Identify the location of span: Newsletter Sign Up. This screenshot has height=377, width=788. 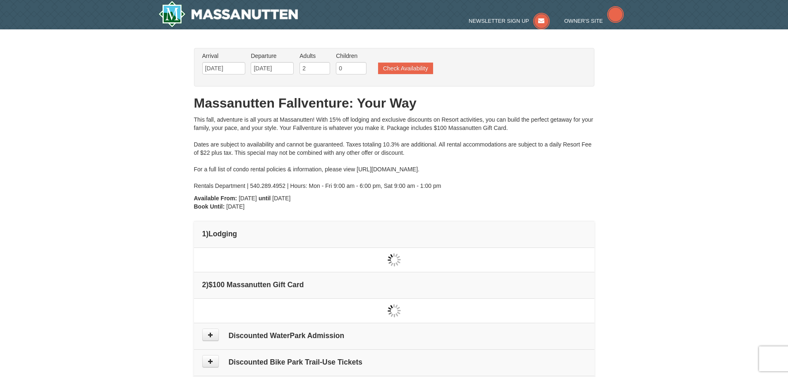
(499, 21).